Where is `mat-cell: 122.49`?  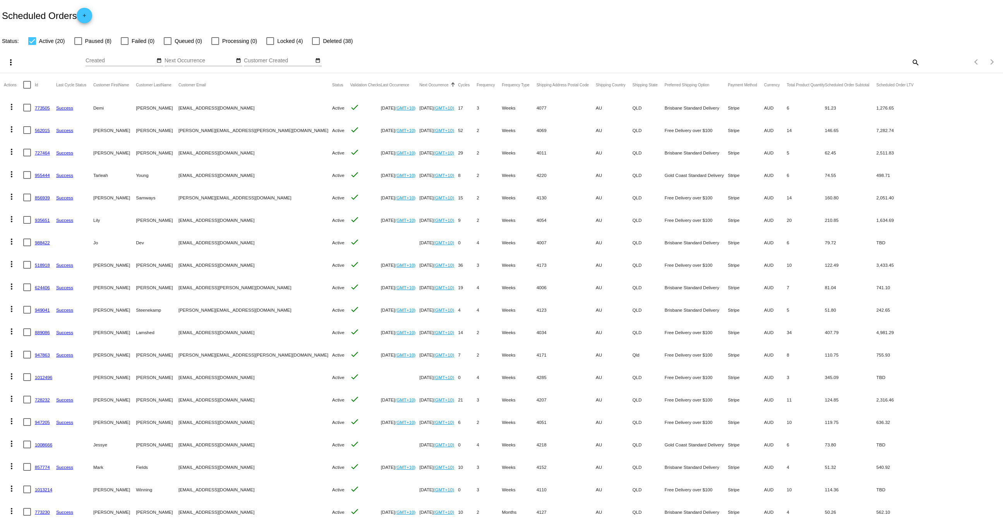
mat-cell: 122.49 is located at coordinates (851, 265).